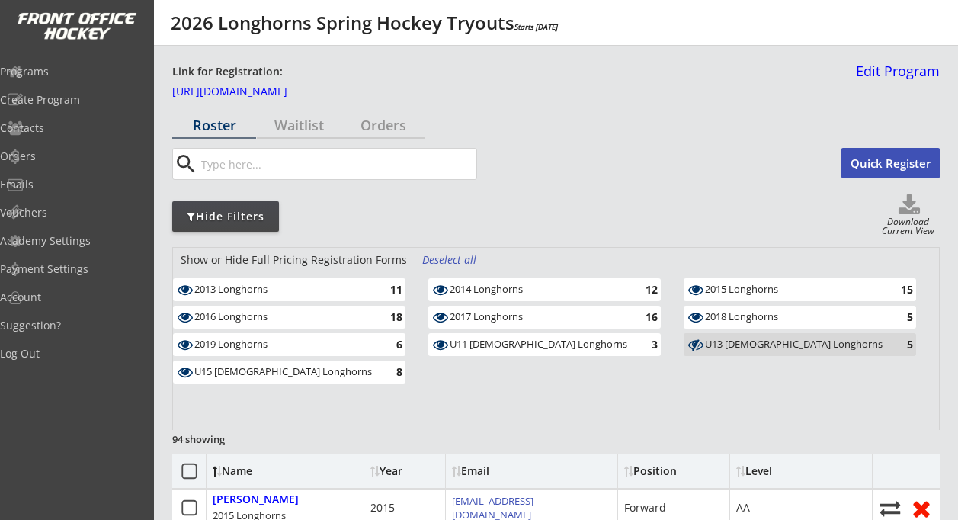 This screenshot has height=520, width=958. What do you see at coordinates (538, 317) in the screenshot?
I see `div: 2017 Longhorns` at bounding box center [538, 317].